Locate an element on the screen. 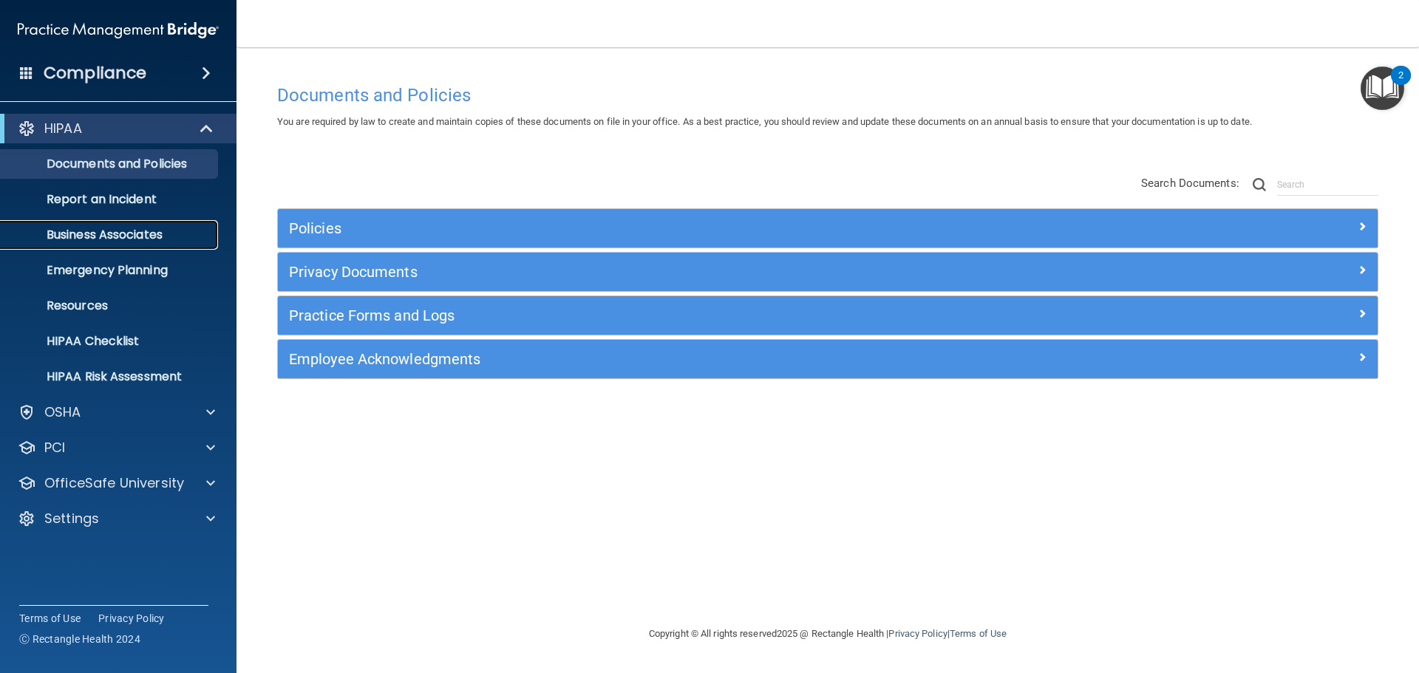 The height and width of the screenshot is (673, 1419). button: Open Resource Center, 2 new notifications is located at coordinates (1382, 88).